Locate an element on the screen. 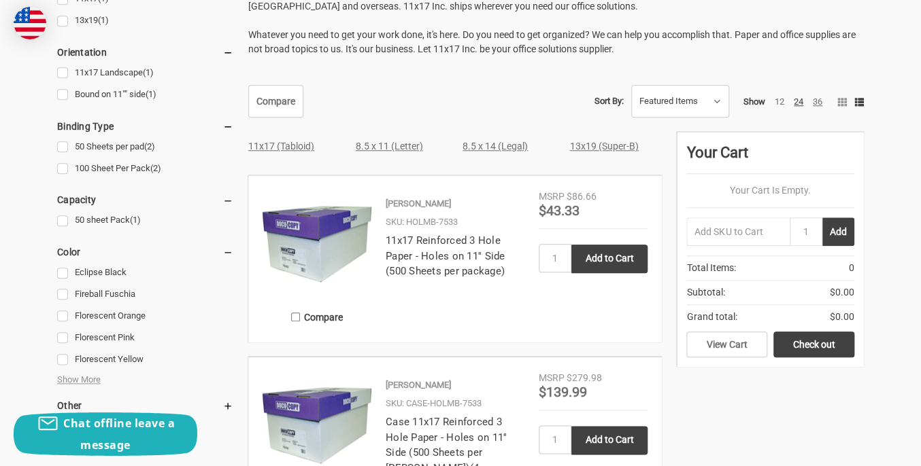  p: SKU: HOLMB-7533 is located at coordinates (422, 222).